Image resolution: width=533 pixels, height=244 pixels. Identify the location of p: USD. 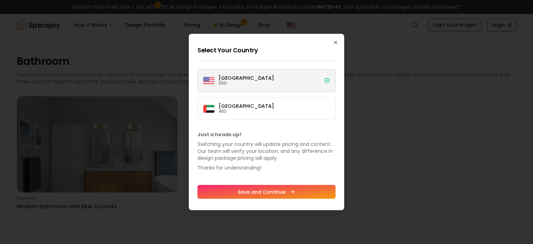
(246, 83).